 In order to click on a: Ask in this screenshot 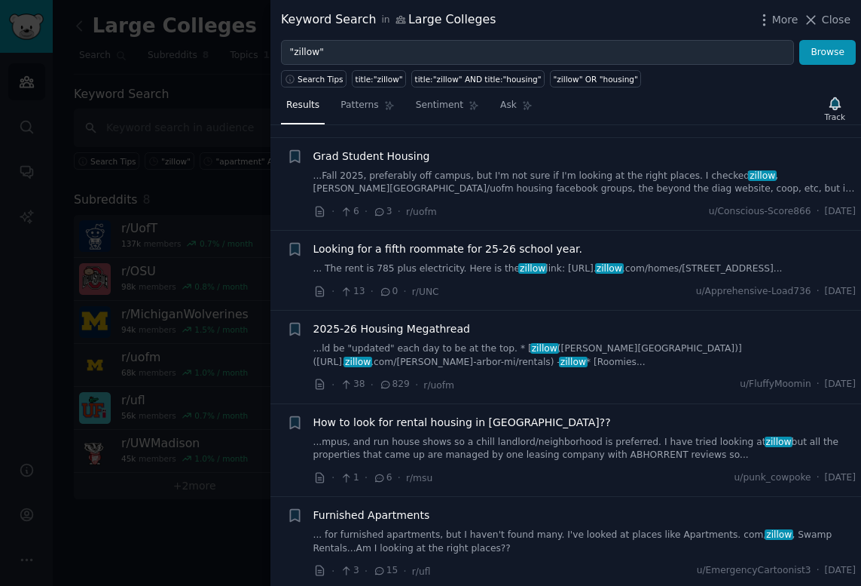, I will do `click(516, 109)`.